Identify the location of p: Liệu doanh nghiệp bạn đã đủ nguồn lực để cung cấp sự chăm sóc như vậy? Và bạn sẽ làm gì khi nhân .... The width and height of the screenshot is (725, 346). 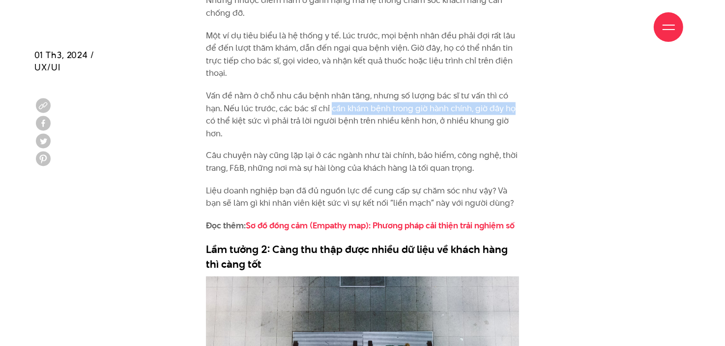
(363, 197).